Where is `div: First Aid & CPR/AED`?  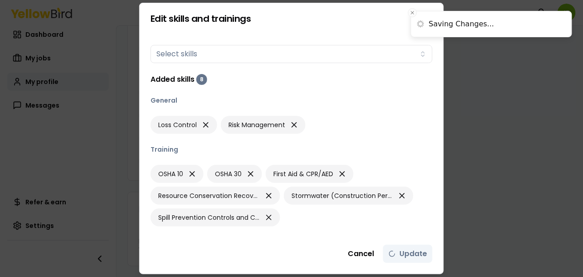 div: First Aid & CPR/AED is located at coordinates (310, 174).